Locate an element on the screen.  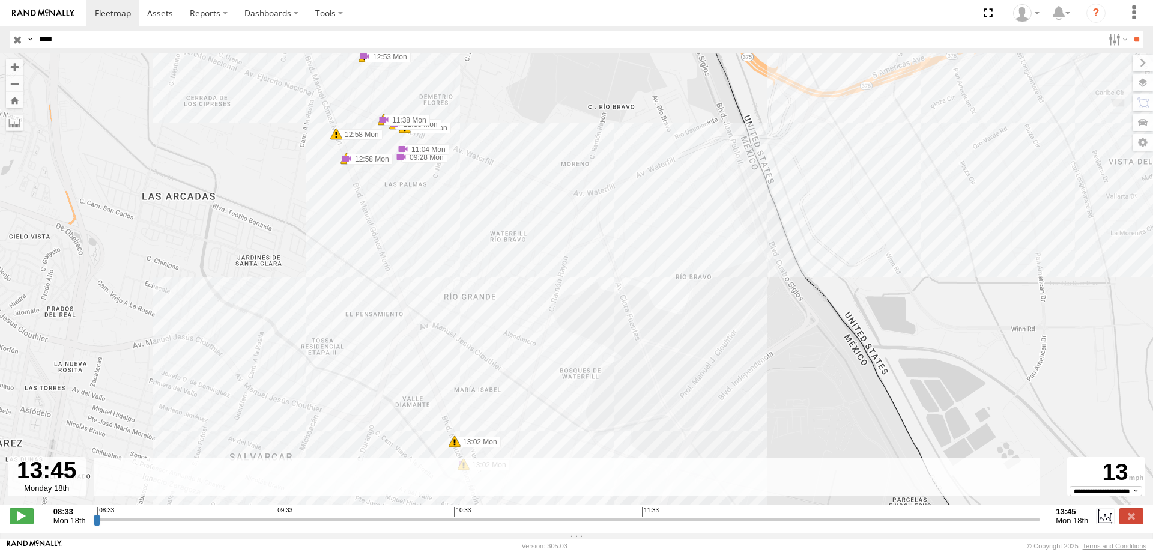
div: MANUEL HERNANDEZ is located at coordinates (1026, 13).